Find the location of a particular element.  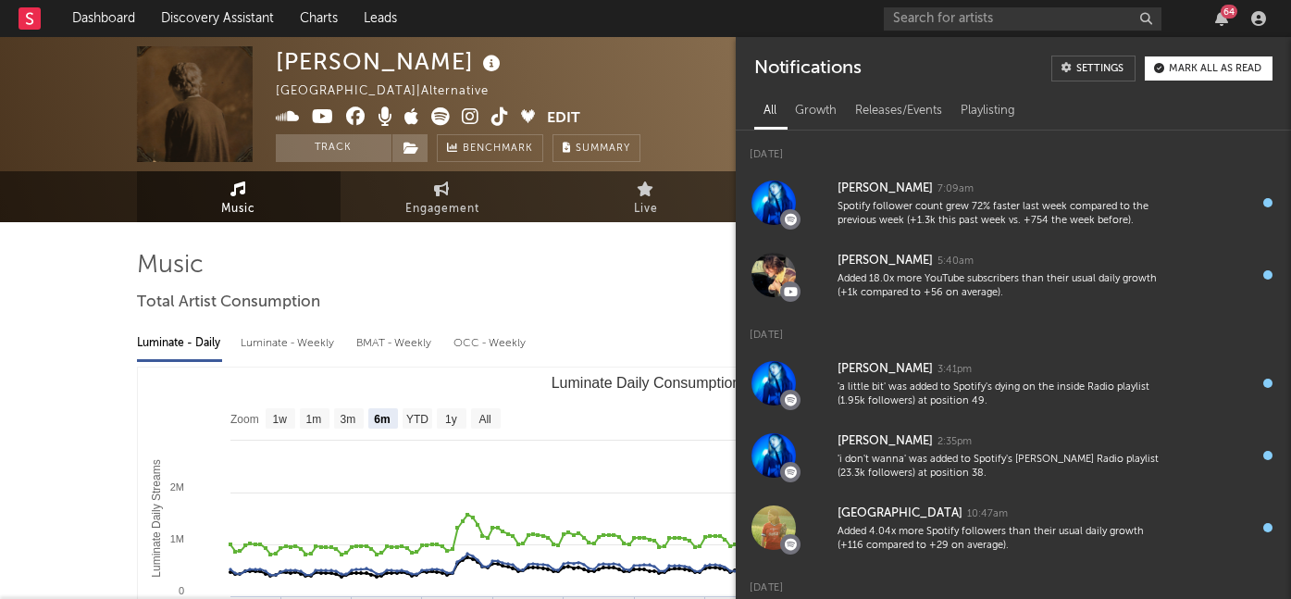

text: All is located at coordinates (484, 419).